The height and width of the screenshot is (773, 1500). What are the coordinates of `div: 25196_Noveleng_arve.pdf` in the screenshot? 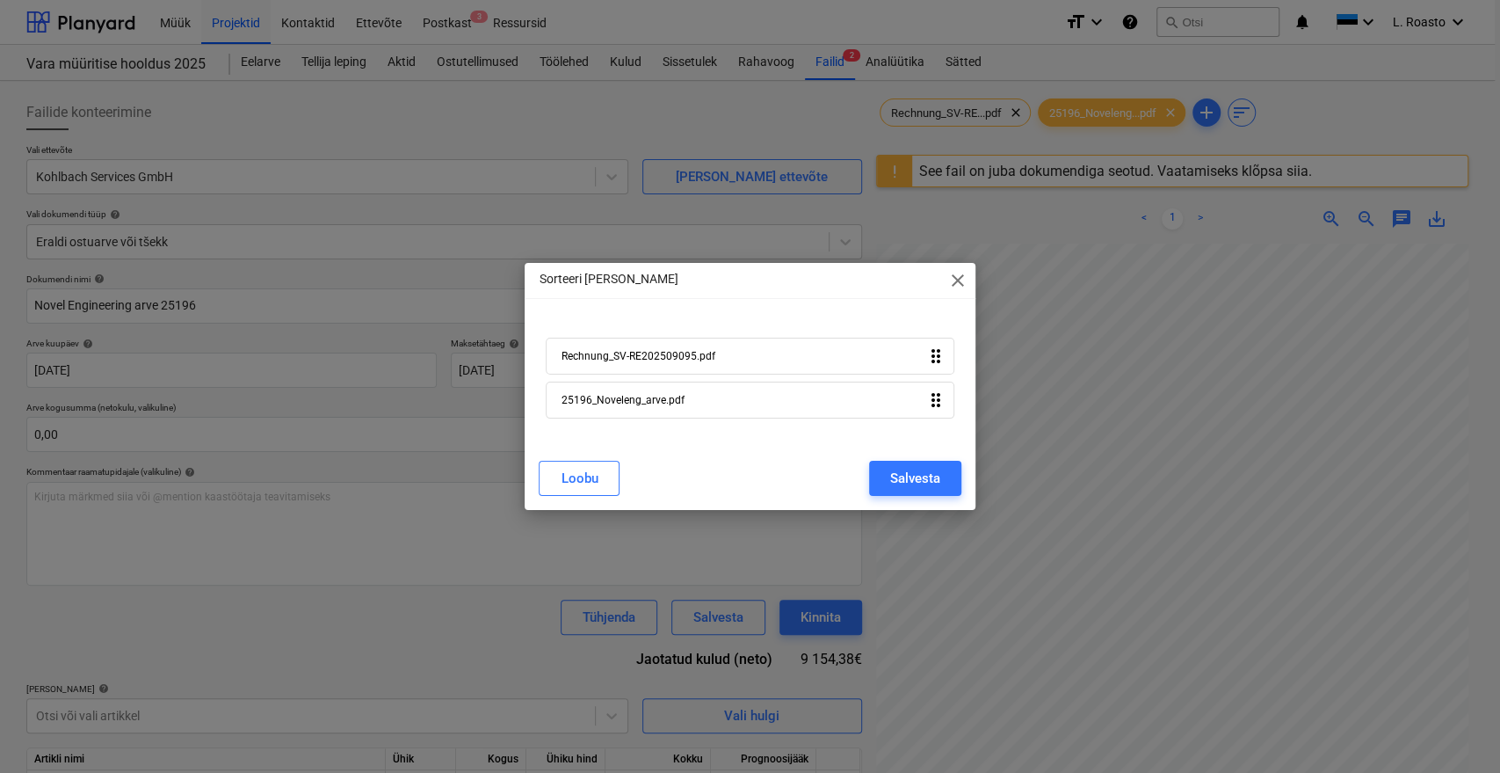 It's located at (622, 400).